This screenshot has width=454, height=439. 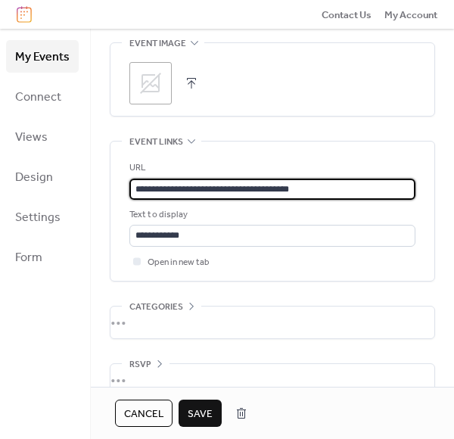 What do you see at coordinates (156, 308) in the screenshot?
I see `span: Categories` at bounding box center [156, 308].